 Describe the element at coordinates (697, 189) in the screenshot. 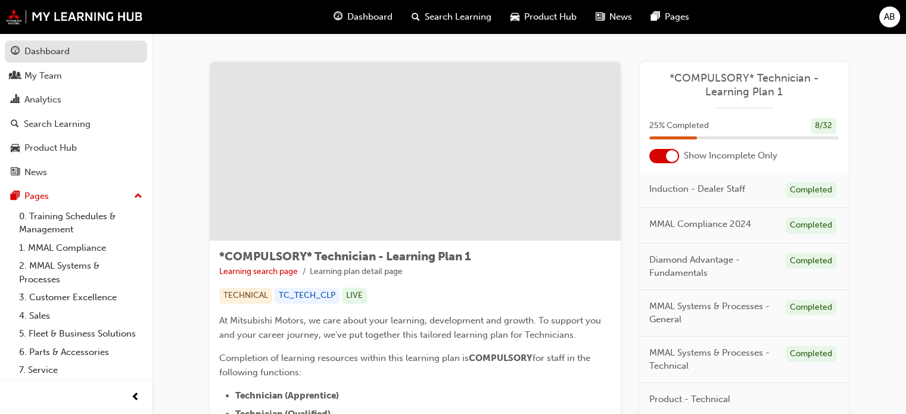

I see `span: Induction - Dealer Staff` at that location.